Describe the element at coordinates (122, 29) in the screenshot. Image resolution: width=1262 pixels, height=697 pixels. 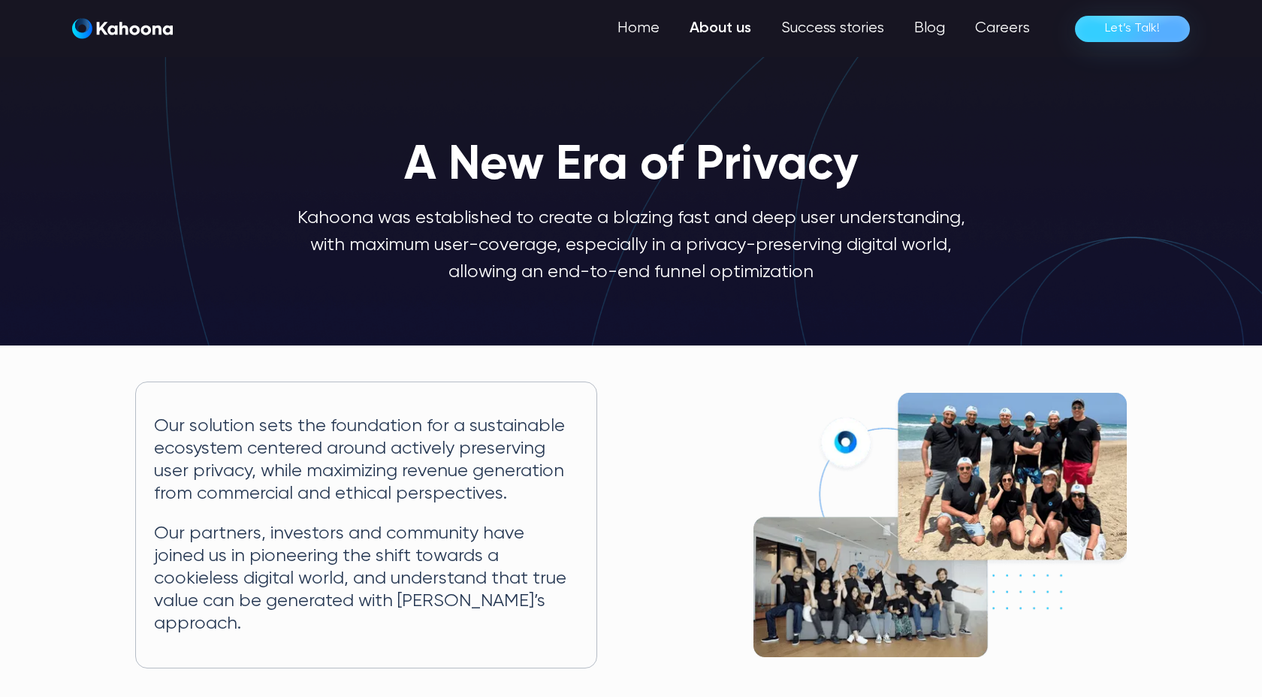
I see `img: Kahoona logo white` at that location.